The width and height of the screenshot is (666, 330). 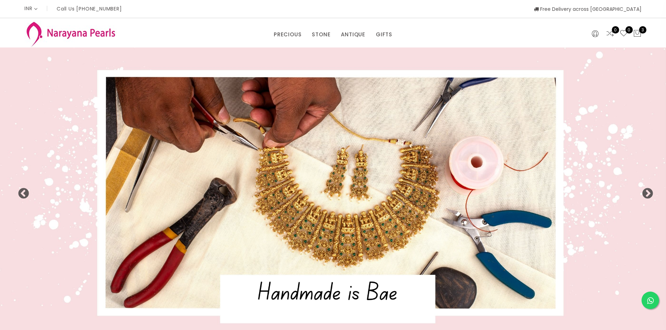 I want to click on a: STONE, so click(x=321, y=35).